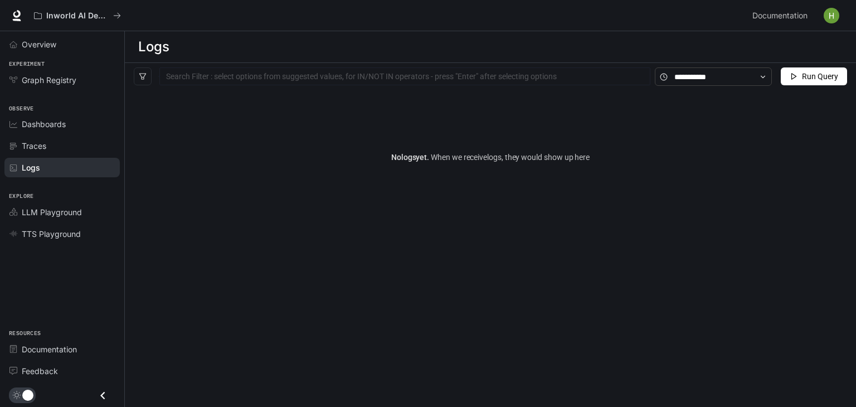 The image size is (856, 407). I want to click on span: LLM Playground, so click(52, 212).